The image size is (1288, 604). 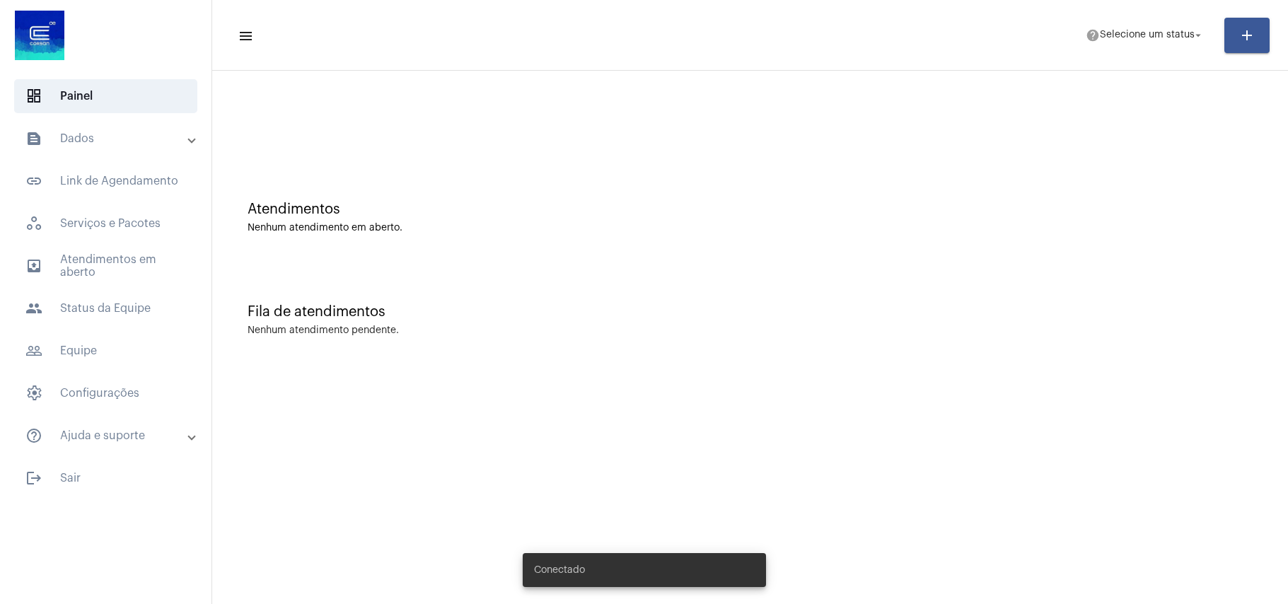 What do you see at coordinates (1145, 35) in the screenshot?
I see `button: Selecione um status` at bounding box center [1145, 35].